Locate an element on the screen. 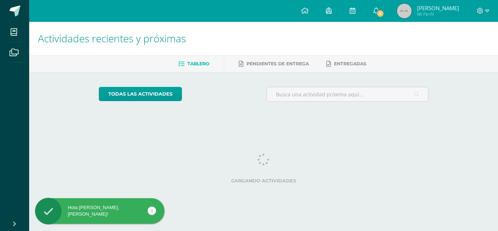 This screenshot has width=498, height=231. span: Actividades recientes y próximas is located at coordinates (112, 38).